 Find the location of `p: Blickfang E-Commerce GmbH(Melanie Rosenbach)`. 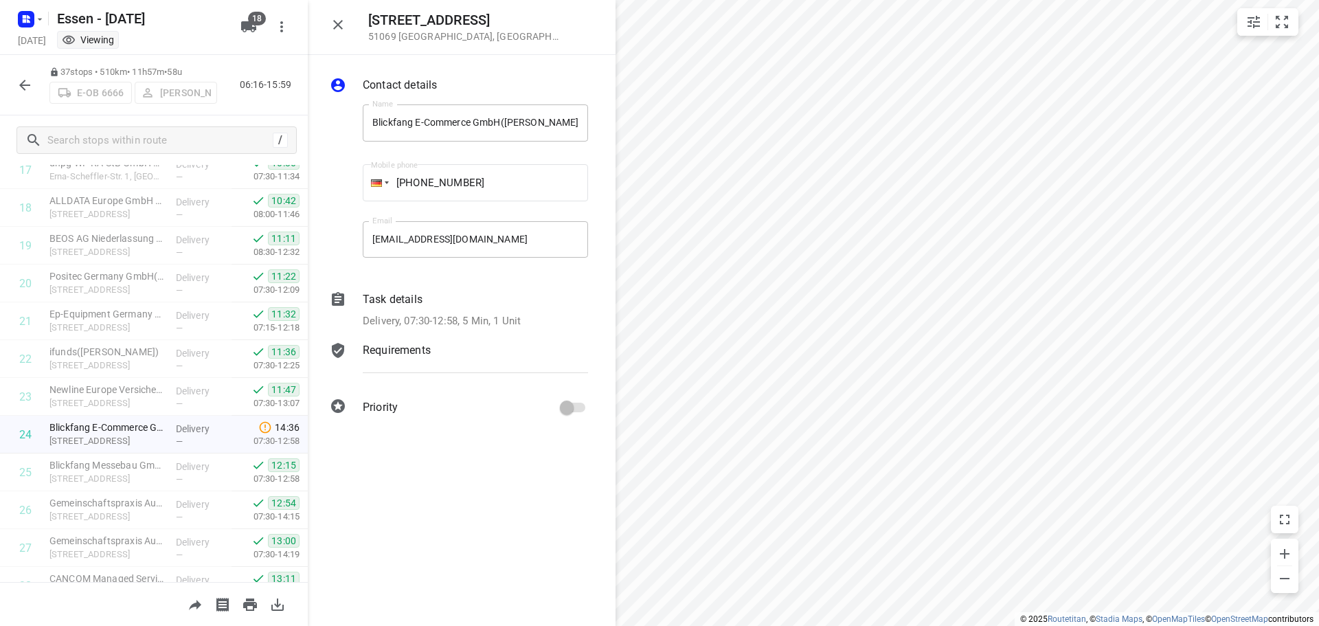

p: Blickfang E-Commerce GmbH(Melanie Rosenbach) is located at coordinates (107, 427).